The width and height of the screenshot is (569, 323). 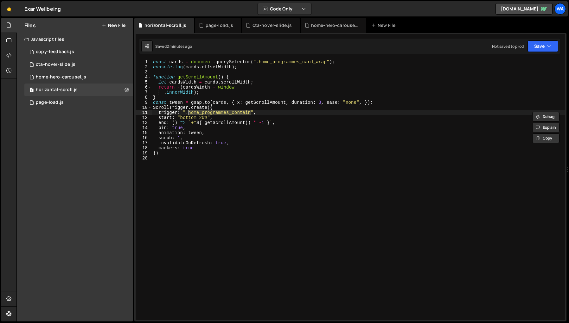 What do you see at coordinates (143, 87) in the screenshot?
I see `div: 6` at bounding box center [143, 87].